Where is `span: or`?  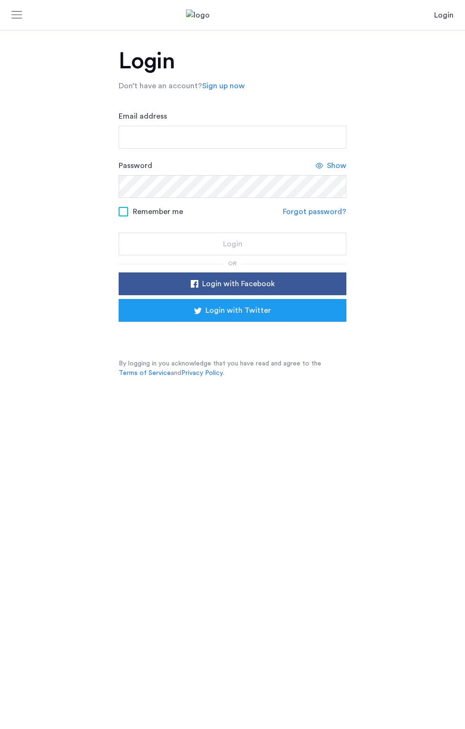
span: or is located at coordinates (233, 264).